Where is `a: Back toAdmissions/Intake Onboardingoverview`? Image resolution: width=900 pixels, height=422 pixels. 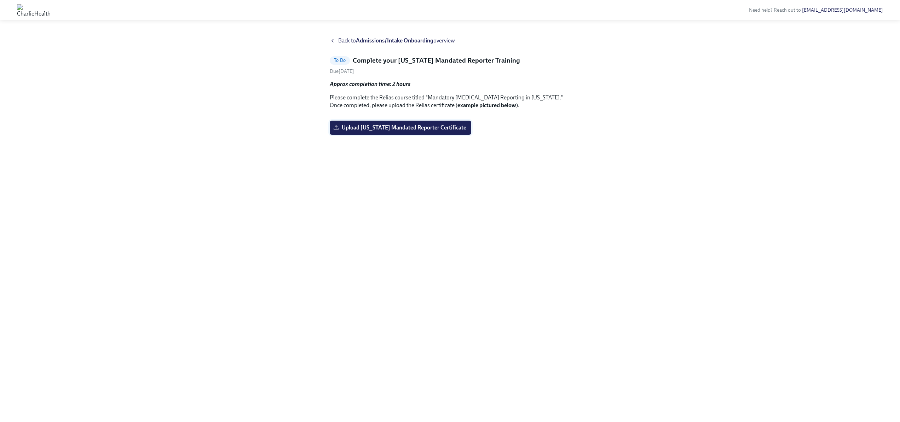 a: Back toAdmissions/Intake Onboardingoverview is located at coordinates (450, 41).